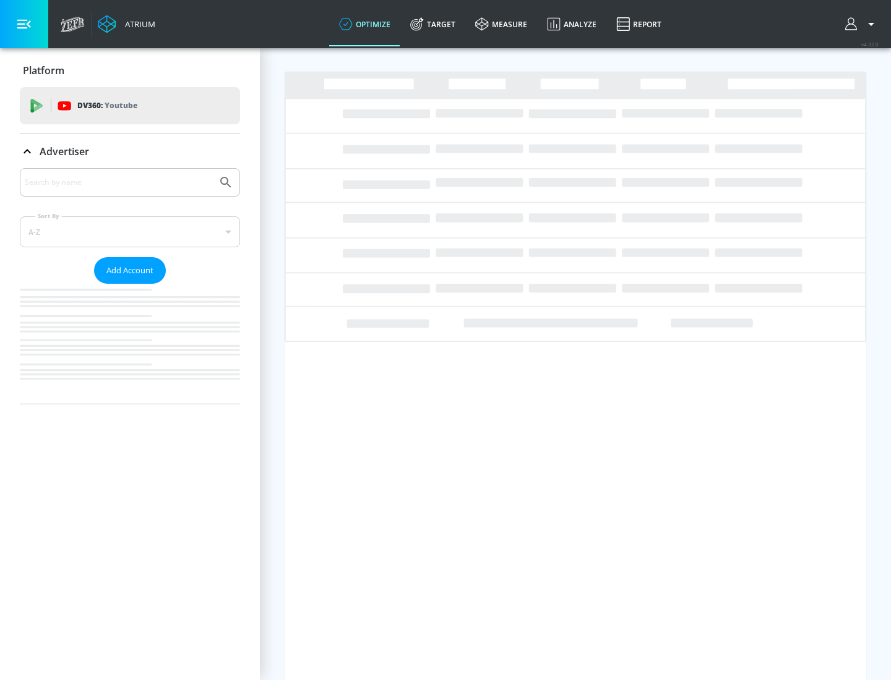 The image size is (891, 680). Describe the element at coordinates (571, 24) in the screenshot. I see `a: Analyze` at that location.